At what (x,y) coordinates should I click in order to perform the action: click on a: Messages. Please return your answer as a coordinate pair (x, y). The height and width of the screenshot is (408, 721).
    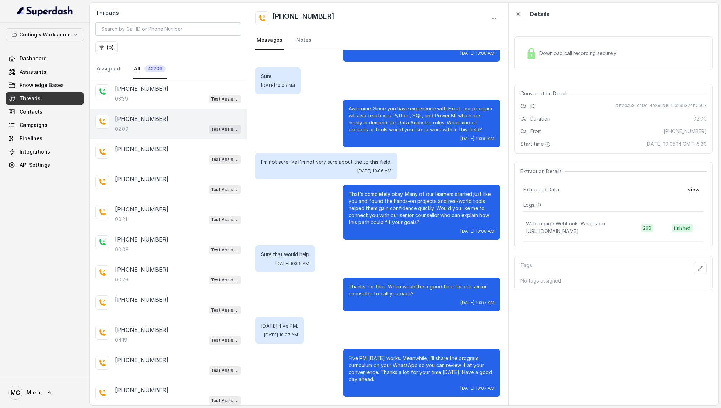
    Looking at the image, I should click on (269, 40).